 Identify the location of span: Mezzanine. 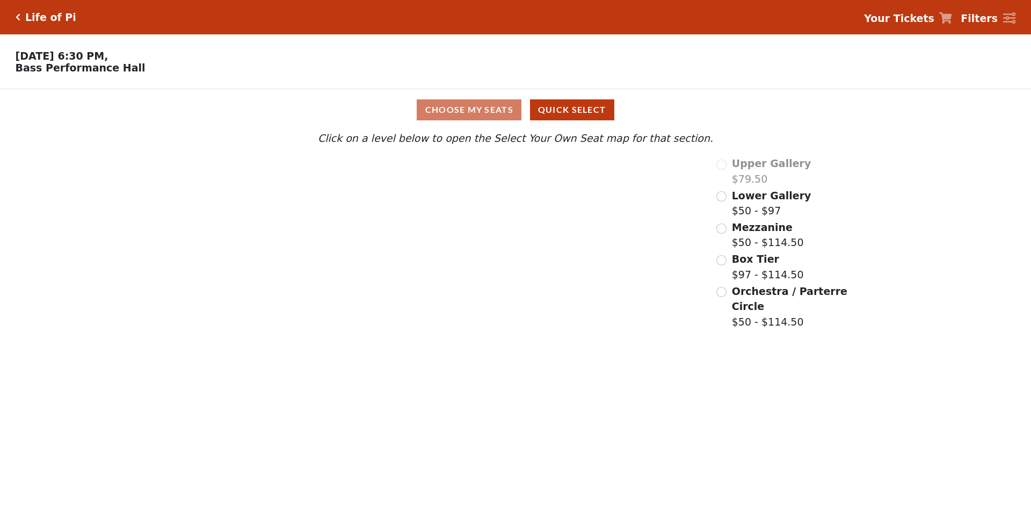
(762, 227).